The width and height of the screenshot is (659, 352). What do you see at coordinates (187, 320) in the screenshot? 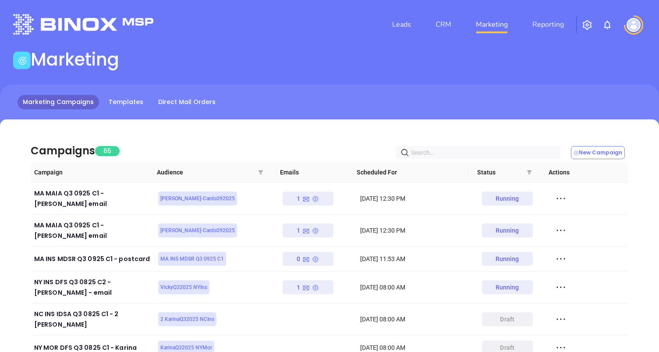
I see `span: 2 KarinaQ32025 NCIns` at bounding box center [187, 320].